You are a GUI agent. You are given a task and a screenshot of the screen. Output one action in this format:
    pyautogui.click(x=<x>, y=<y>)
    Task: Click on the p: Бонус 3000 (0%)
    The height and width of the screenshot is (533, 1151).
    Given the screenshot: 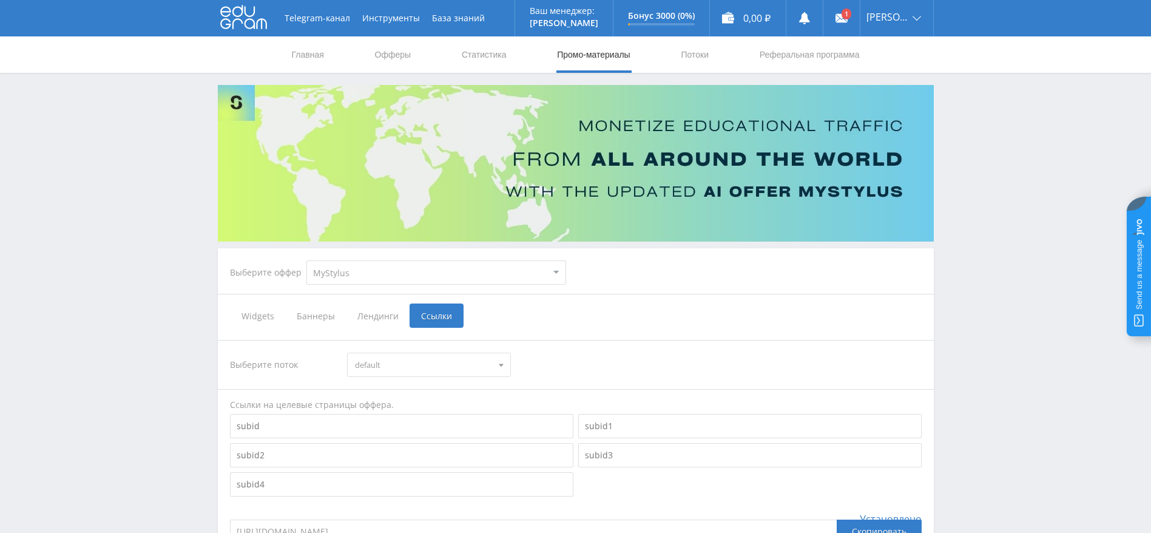 What is the action you would take?
    pyautogui.click(x=661, y=16)
    